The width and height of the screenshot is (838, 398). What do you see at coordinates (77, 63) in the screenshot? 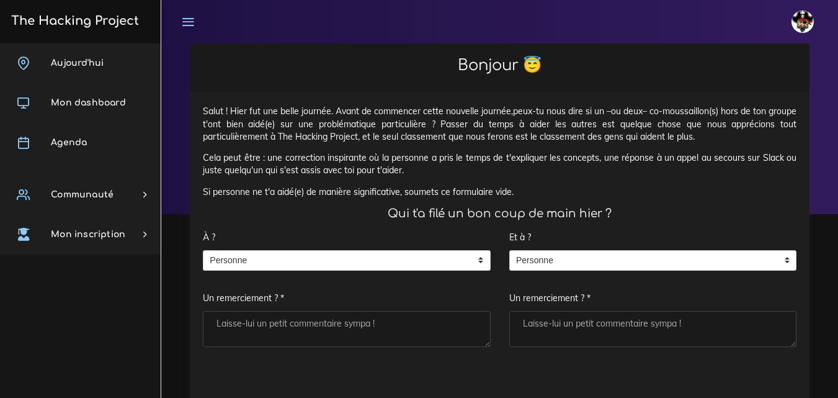
I see `span: Aujourd'hui` at bounding box center [77, 63].